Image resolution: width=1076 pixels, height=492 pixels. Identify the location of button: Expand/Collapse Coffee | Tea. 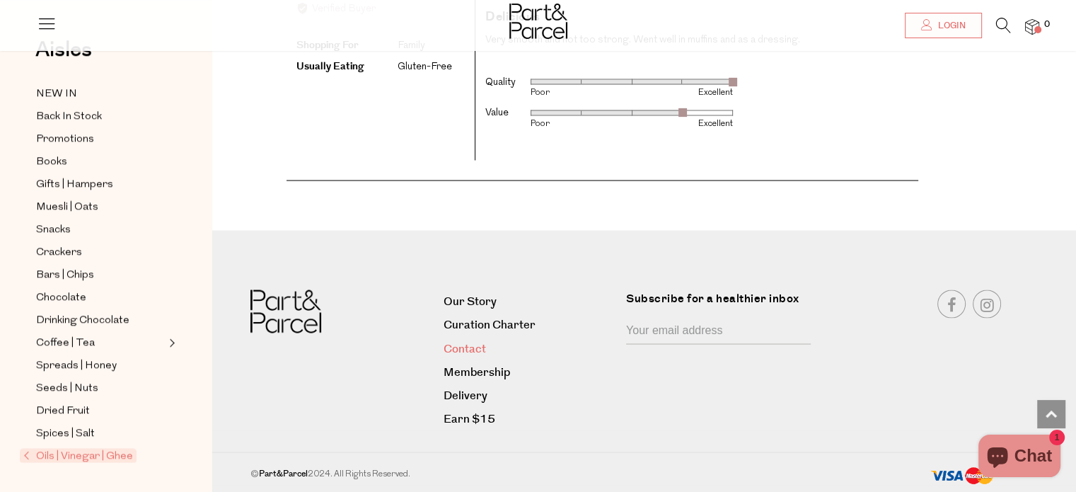
(171, 342).